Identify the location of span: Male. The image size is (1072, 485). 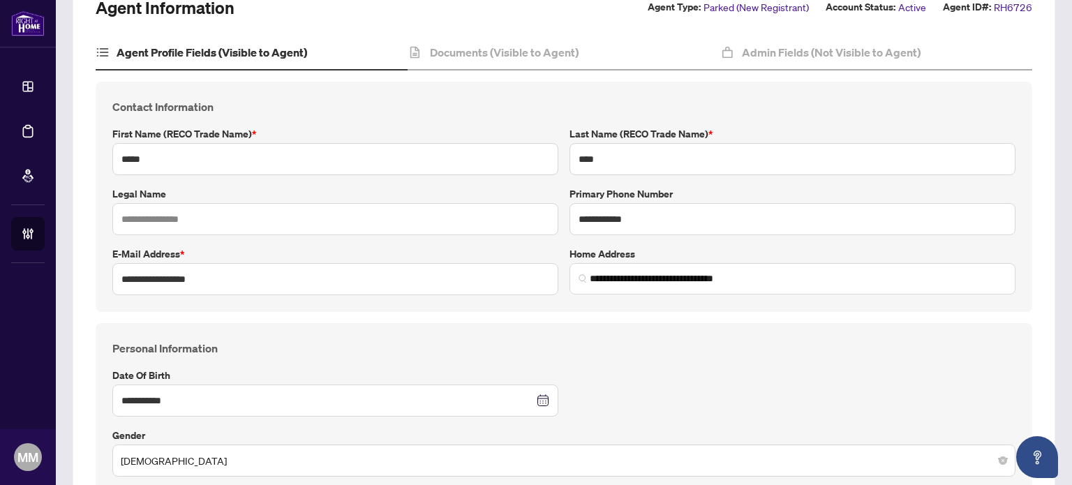
(564, 461).